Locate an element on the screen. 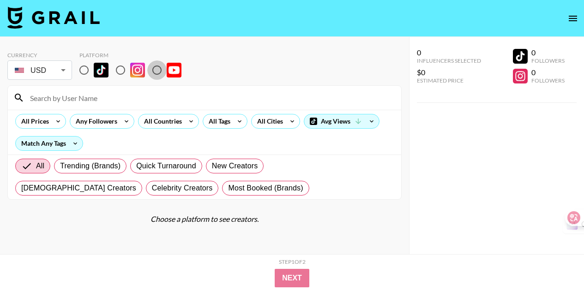 The height and width of the screenshot is (291, 584). div: $0 is located at coordinates (448, 72).